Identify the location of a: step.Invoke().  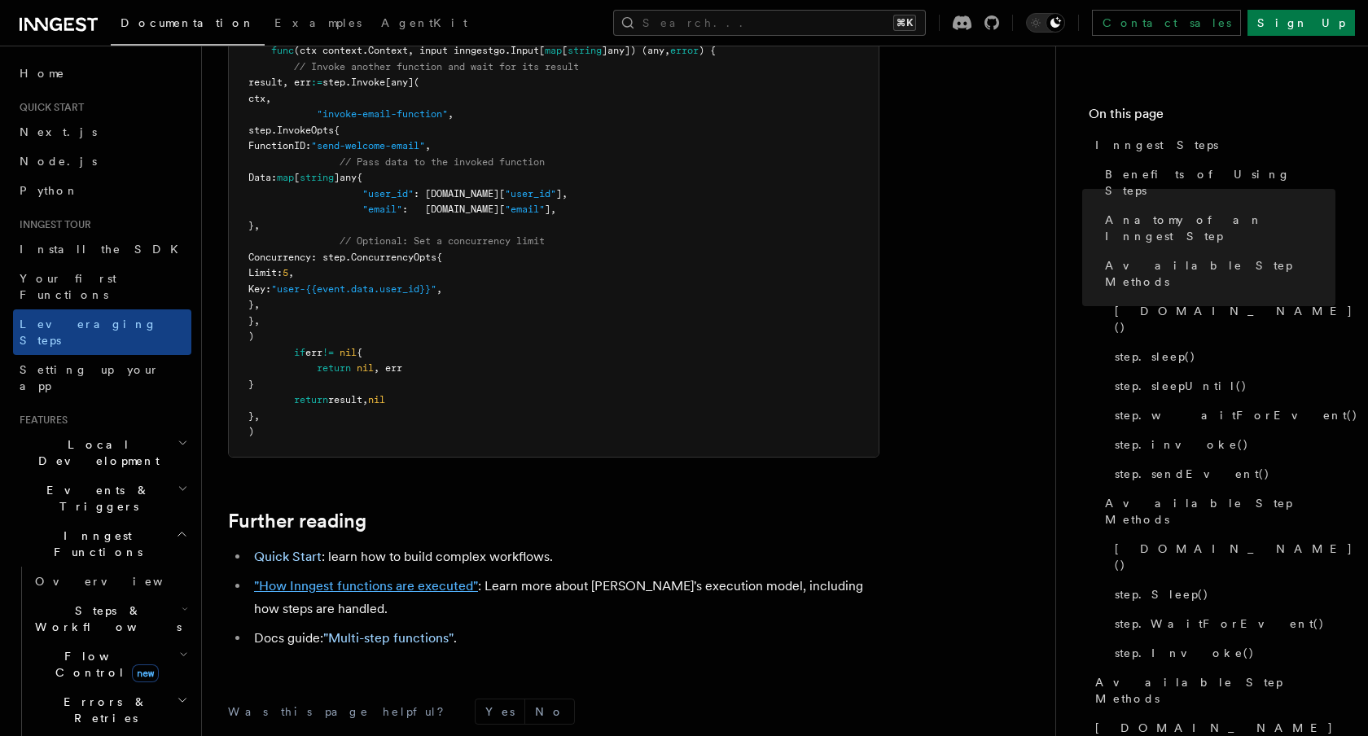
(1221, 653).